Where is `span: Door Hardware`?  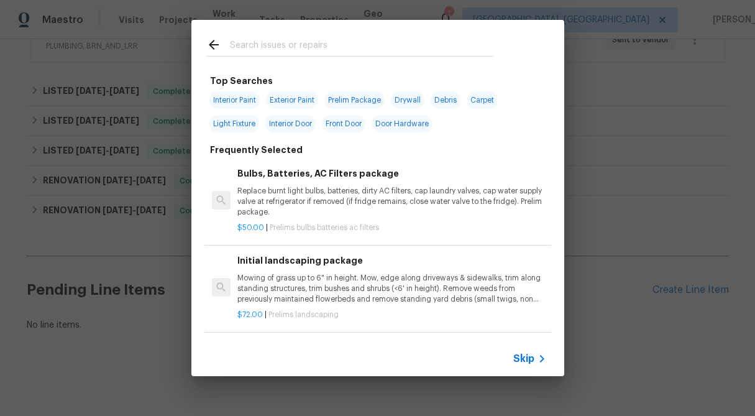 span: Door Hardware is located at coordinates (402, 124).